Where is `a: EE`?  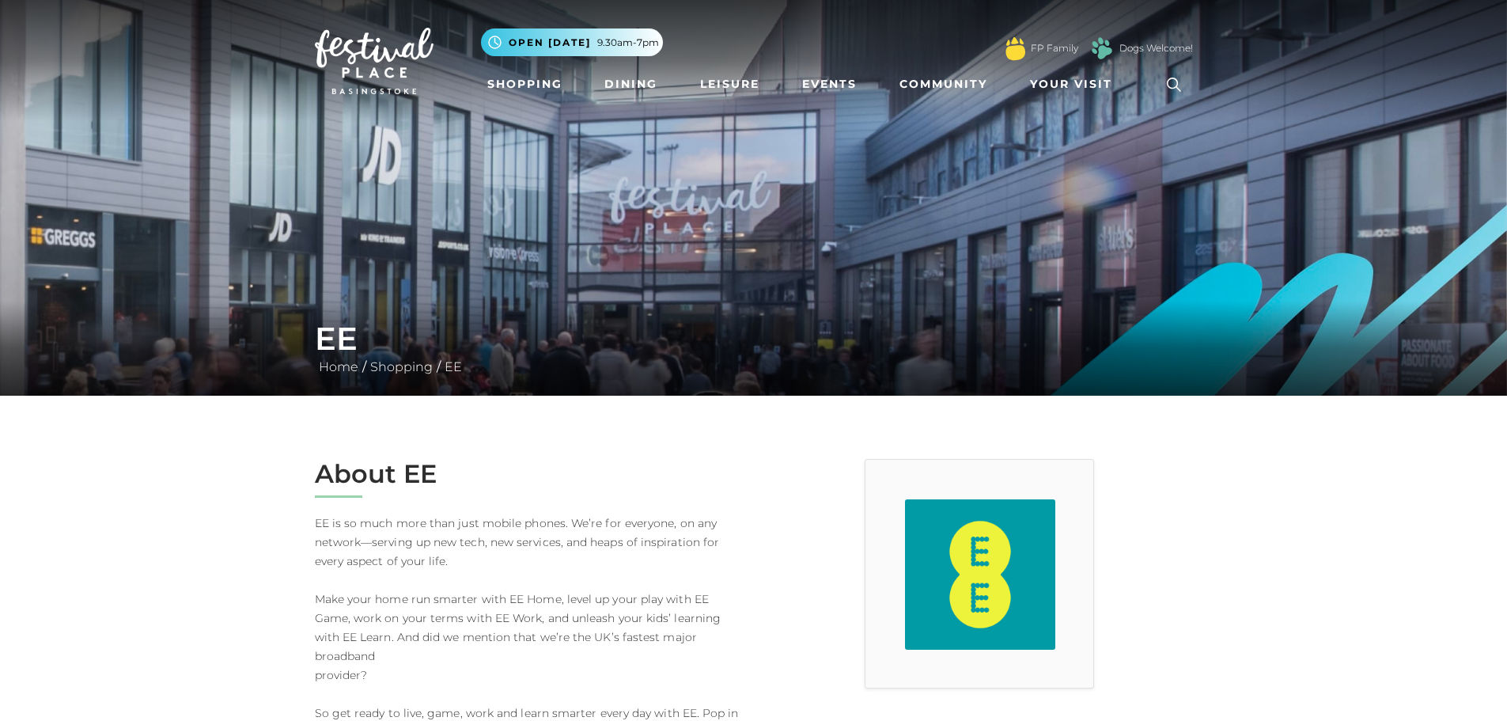
a: EE is located at coordinates (453, 366).